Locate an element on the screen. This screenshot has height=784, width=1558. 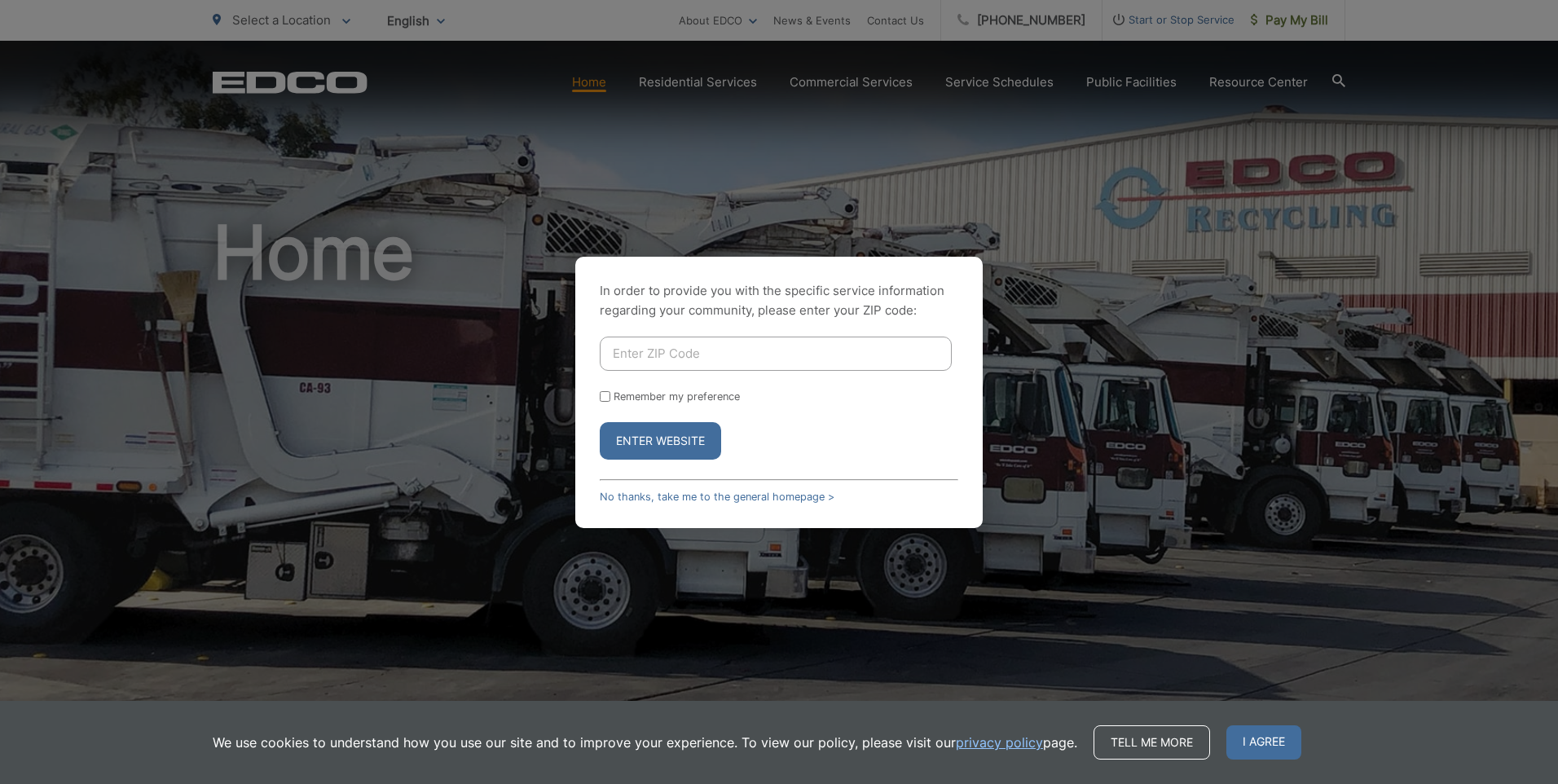
p: In order to provide you with the specific service information regarding your community, please en... is located at coordinates (779, 301).